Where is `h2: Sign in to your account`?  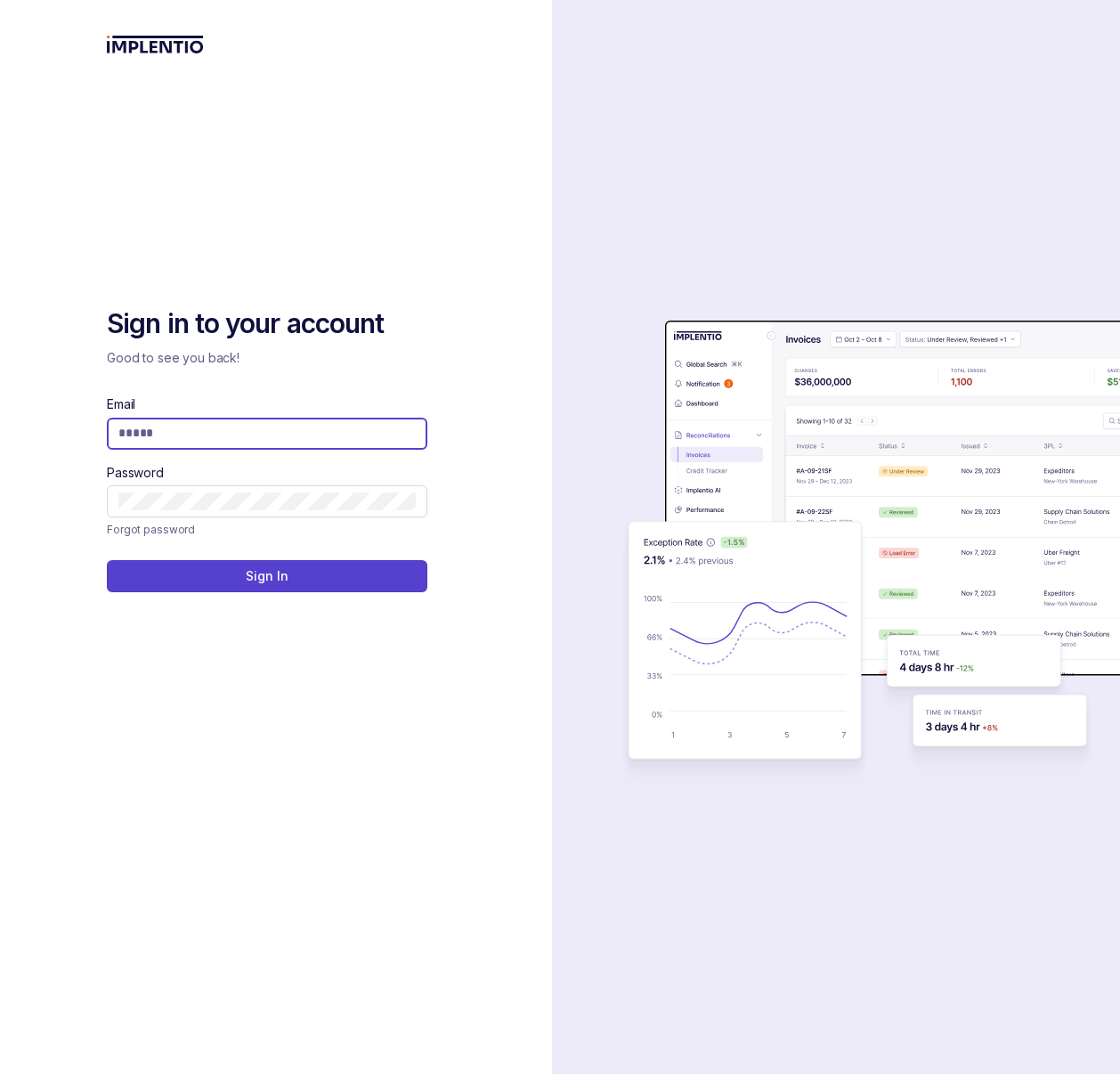
h2: Sign in to your account is located at coordinates (267, 324).